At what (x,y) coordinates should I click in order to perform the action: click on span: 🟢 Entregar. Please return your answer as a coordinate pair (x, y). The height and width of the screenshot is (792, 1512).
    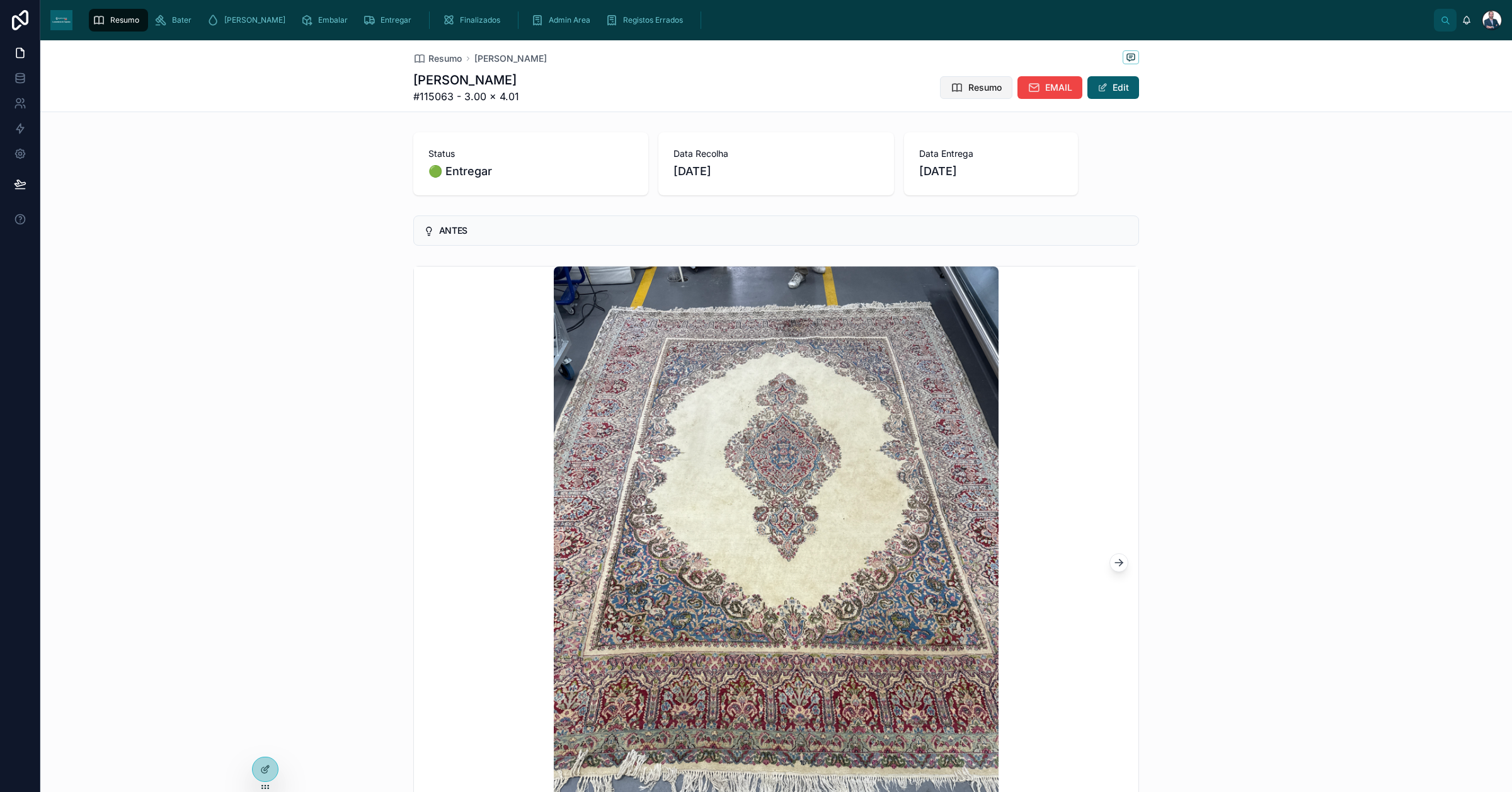
    Looking at the image, I should click on (531, 172).